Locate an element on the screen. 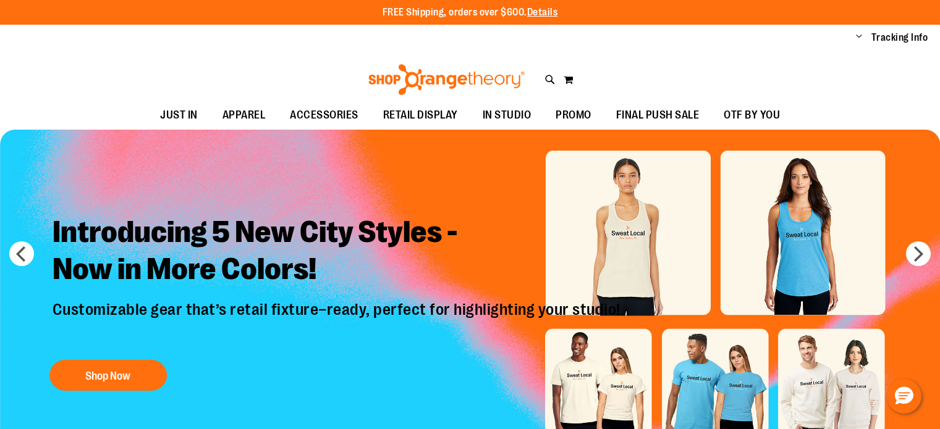 The image size is (940, 429). span: FINAL PUSH SALE is located at coordinates (657, 115).